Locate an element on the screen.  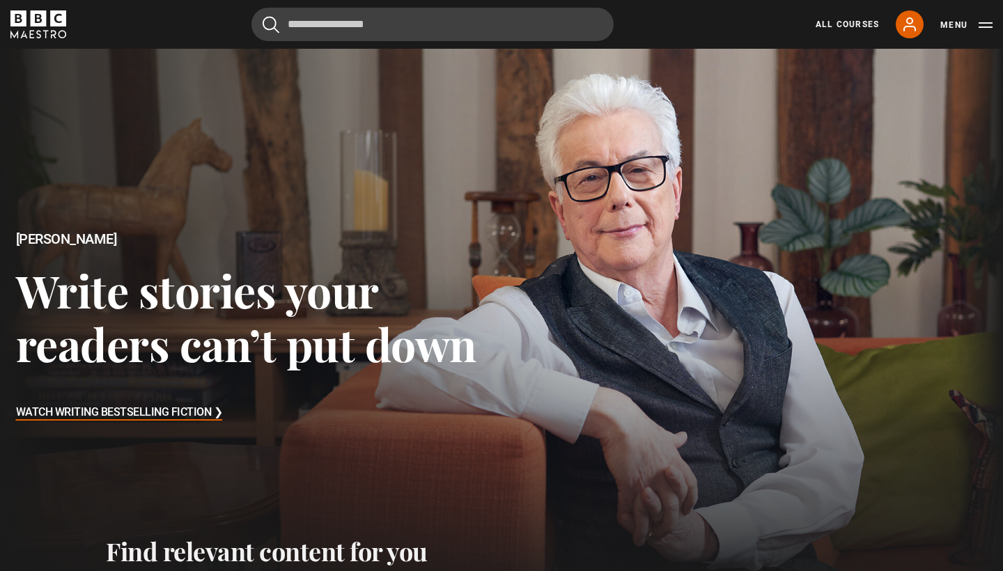
button: Submit the search query is located at coordinates (271, 24).